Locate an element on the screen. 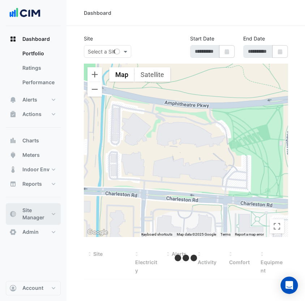 This screenshot has height=301, width=305. button: Keyboard shortcuts is located at coordinates (157, 234).